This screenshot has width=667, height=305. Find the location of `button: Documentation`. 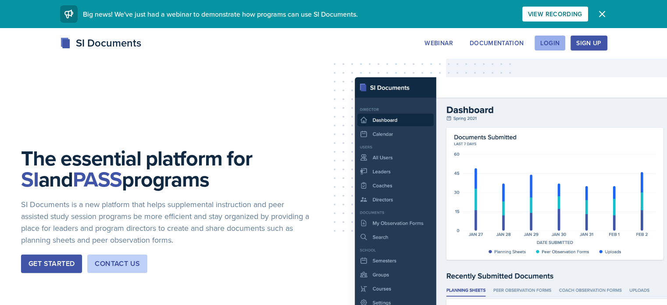

button: Documentation is located at coordinates (497, 43).